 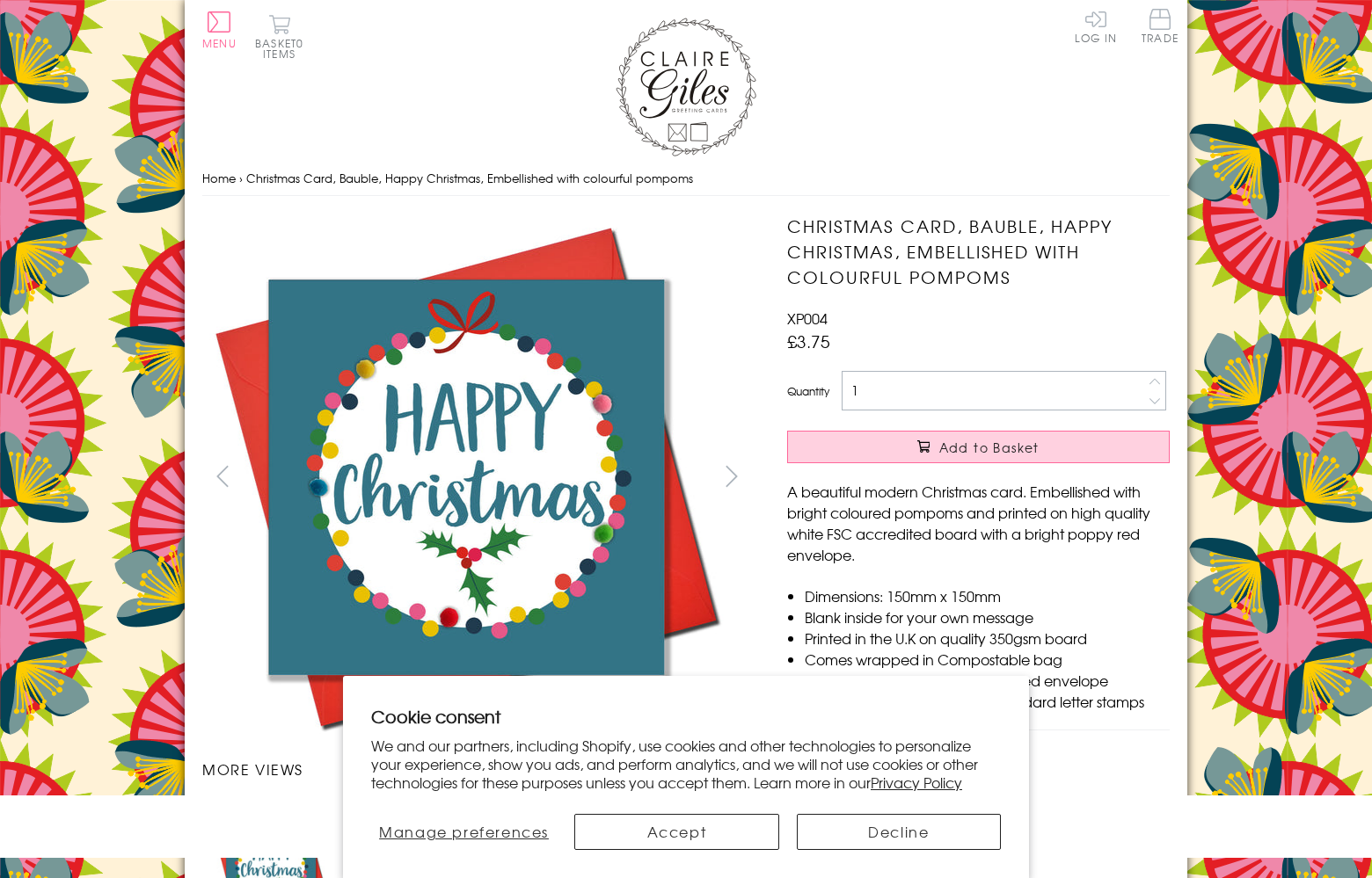 I want to click on li: Dimensions: 150mm x 150mm, so click(x=987, y=596).